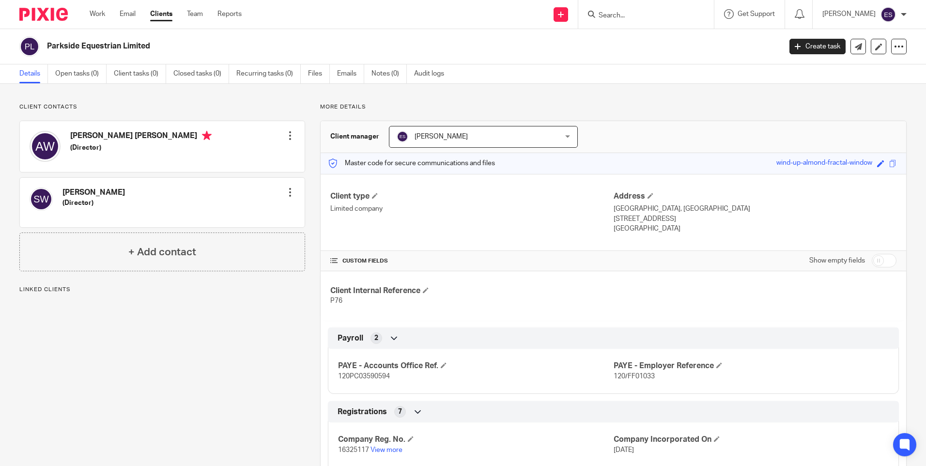 This screenshot has width=926, height=466. What do you see at coordinates (756, 14) in the screenshot?
I see `span: Get Support` at bounding box center [756, 14].